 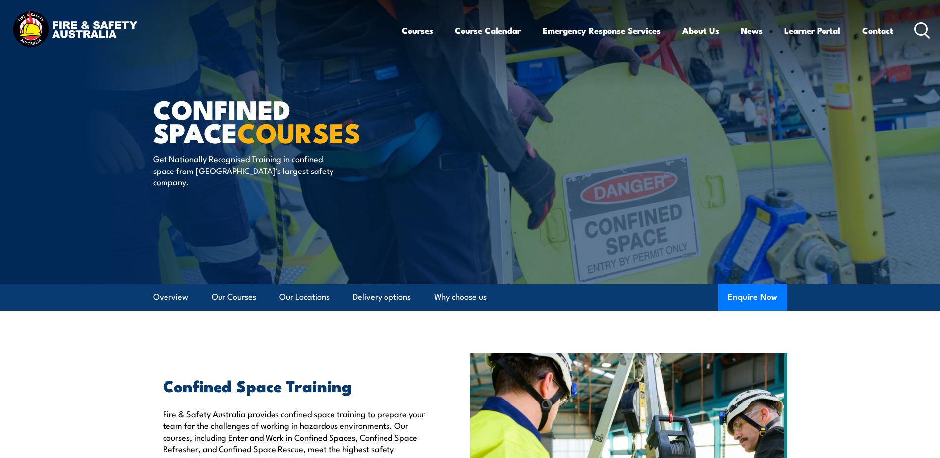 I want to click on a: News, so click(x=751, y=30).